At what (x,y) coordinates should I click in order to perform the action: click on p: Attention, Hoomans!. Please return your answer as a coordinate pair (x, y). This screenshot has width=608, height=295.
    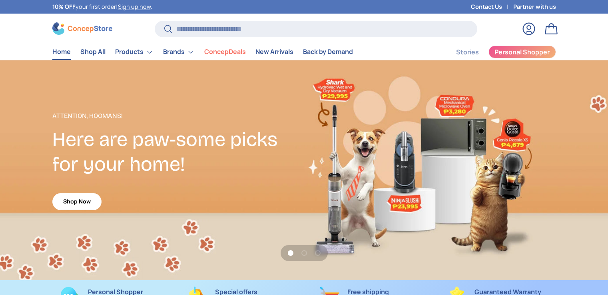
    Looking at the image, I should click on (178, 116).